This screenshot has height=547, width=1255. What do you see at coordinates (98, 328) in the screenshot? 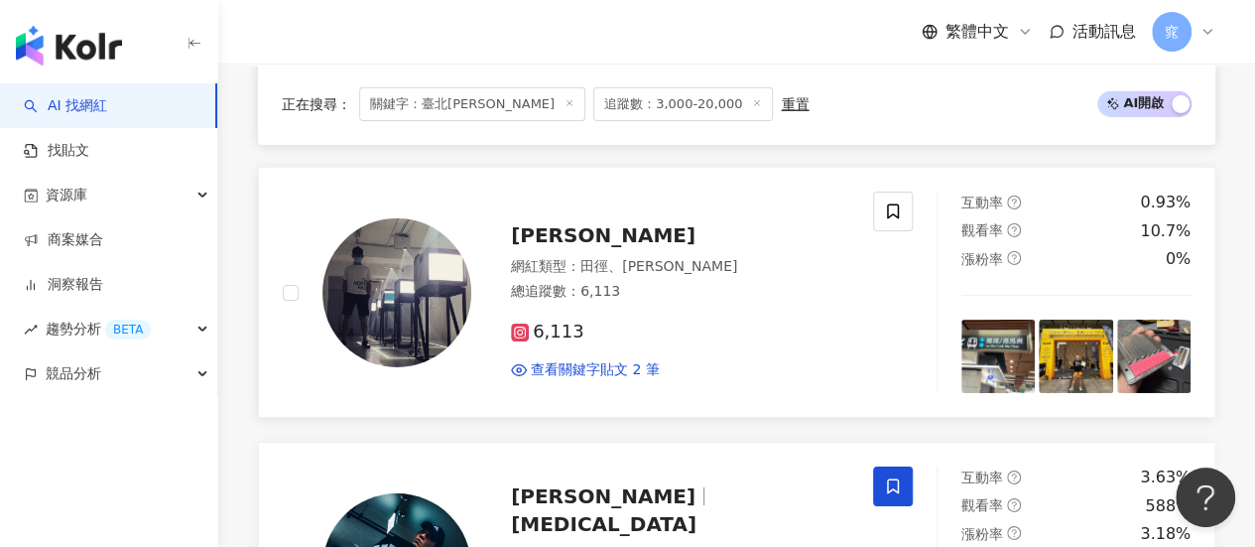
I see `span: 趨勢分析` at bounding box center [98, 328].